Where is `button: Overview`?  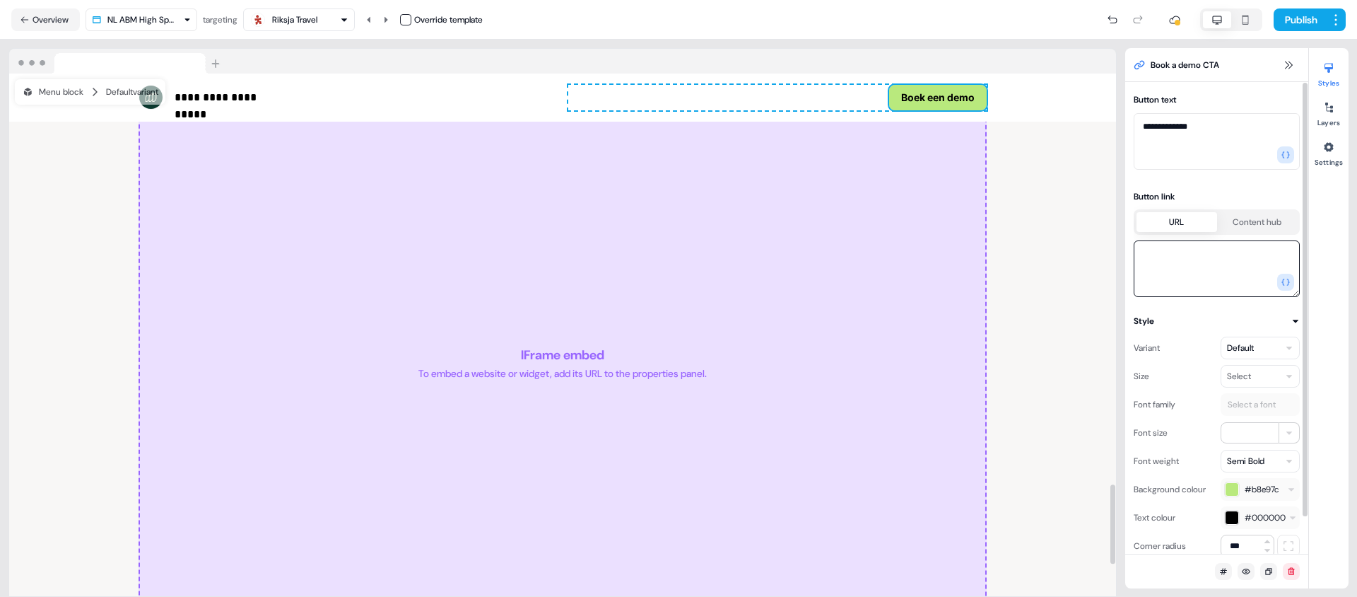 button: Overview is located at coordinates (45, 20).